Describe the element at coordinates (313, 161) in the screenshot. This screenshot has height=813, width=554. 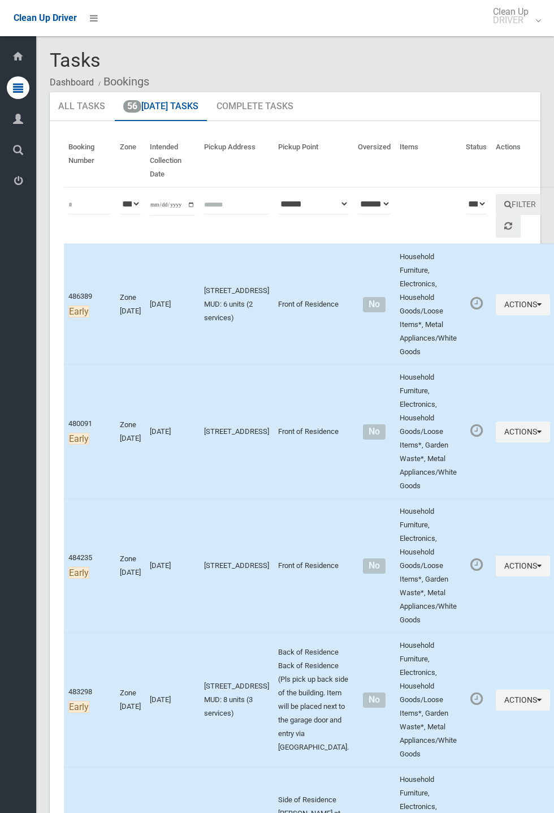
I see `th: Pickup Point` at that location.